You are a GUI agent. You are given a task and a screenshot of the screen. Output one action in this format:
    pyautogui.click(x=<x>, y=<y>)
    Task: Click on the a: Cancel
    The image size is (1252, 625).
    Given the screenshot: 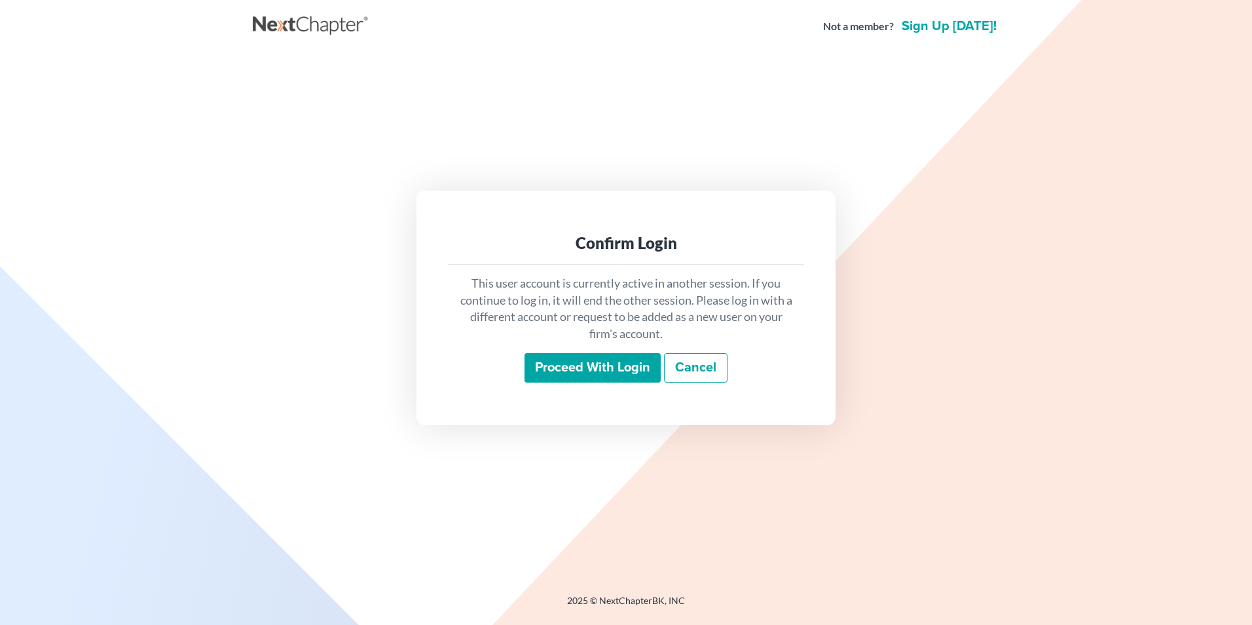 What is the action you would take?
    pyautogui.click(x=695, y=368)
    